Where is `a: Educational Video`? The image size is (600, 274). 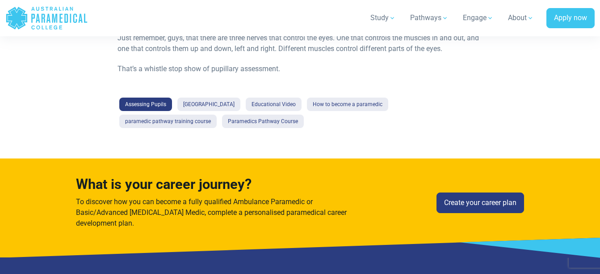 a: Educational Video is located at coordinates (274, 104).